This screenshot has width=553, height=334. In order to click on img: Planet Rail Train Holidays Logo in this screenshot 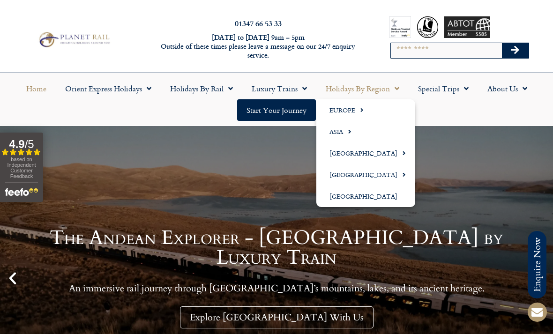, I will do `click(74, 39)`.